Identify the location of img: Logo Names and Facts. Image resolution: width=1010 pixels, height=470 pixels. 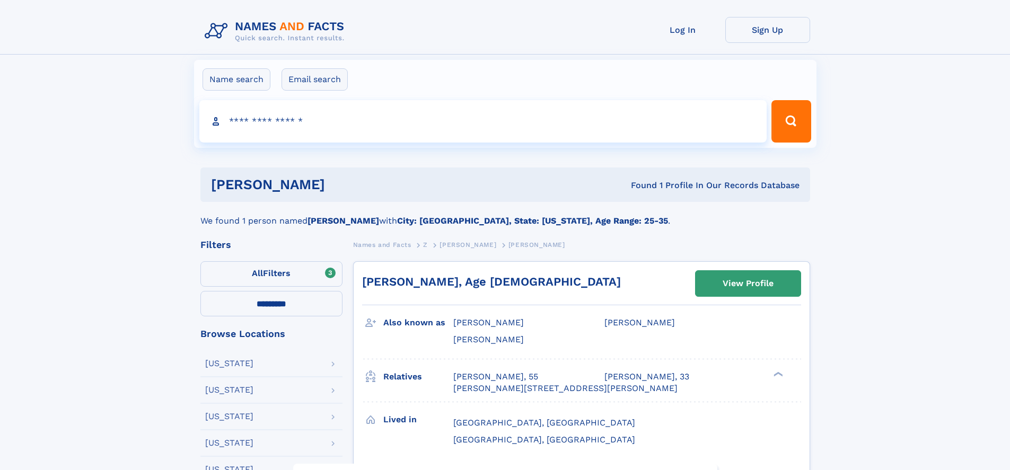
(277, 31).